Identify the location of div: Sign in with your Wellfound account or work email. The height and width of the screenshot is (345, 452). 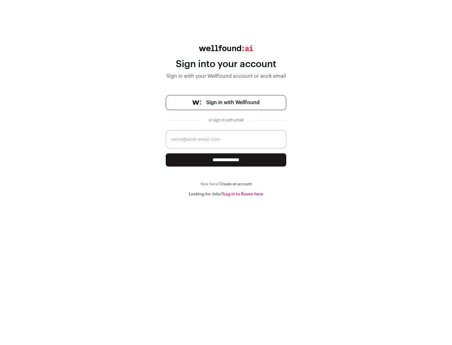
(226, 76).